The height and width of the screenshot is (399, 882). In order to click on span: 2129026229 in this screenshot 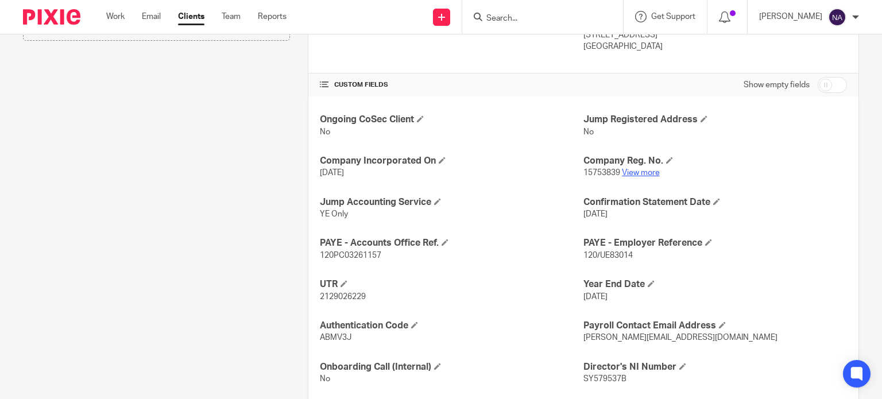, I will do `click(343, 297)`.